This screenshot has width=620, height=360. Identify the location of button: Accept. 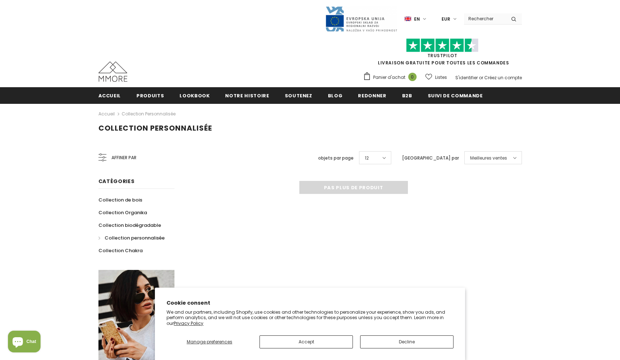
(306, 342).